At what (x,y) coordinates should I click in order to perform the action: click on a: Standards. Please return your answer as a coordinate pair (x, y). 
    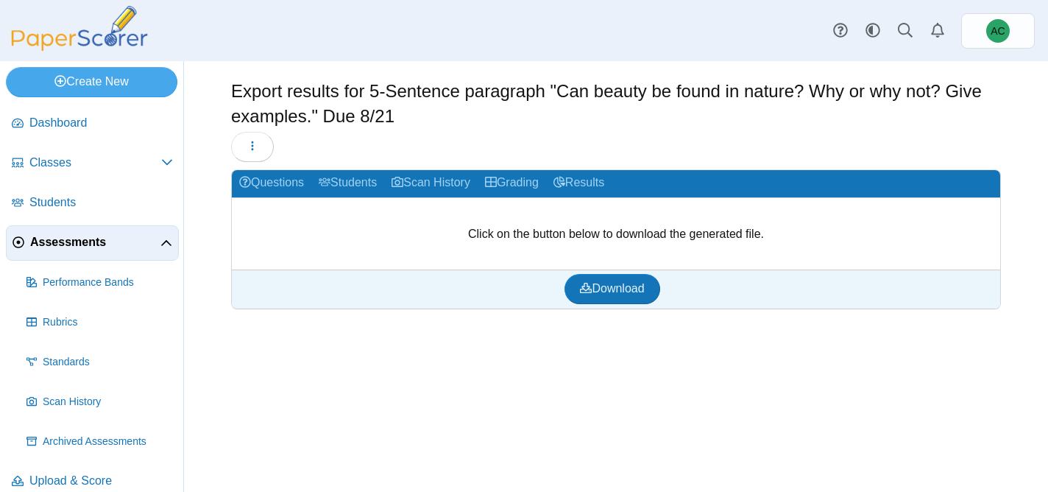
    Looking at the image, I should click on (99, 362).